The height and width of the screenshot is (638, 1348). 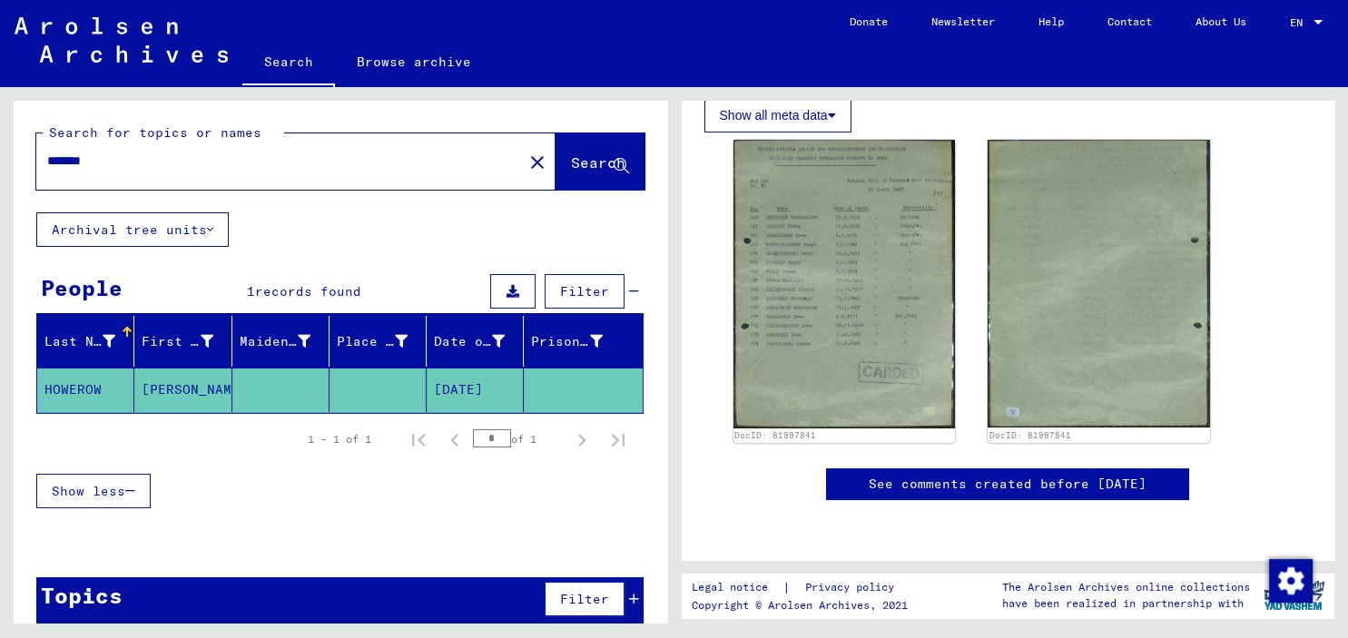 What do you see at coordinates (1290, 580) in the screenshot?
I see `div: Zustimmung ändern` at bounding box center [1290, 580].